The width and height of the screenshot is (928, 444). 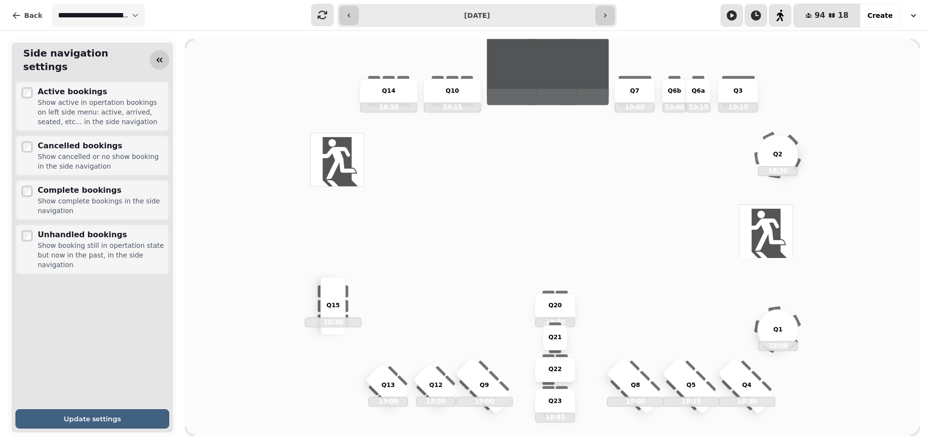 What do you see at coordinates (555, 417) in the screenshot?
I see `p: 18:45` at bounding box center [555, 417].